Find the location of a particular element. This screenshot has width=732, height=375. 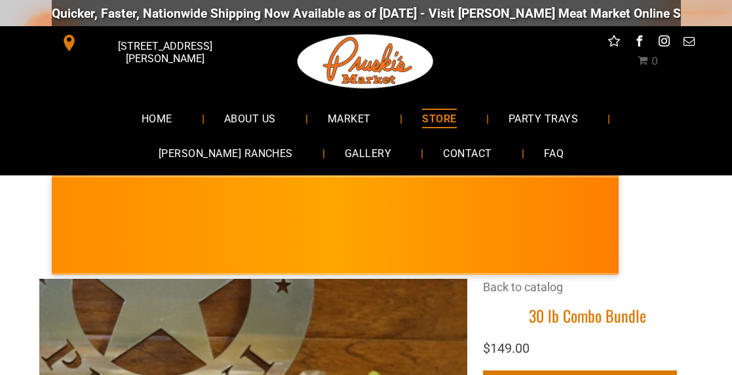

a: MARKET is located at coordinates (349, 118).